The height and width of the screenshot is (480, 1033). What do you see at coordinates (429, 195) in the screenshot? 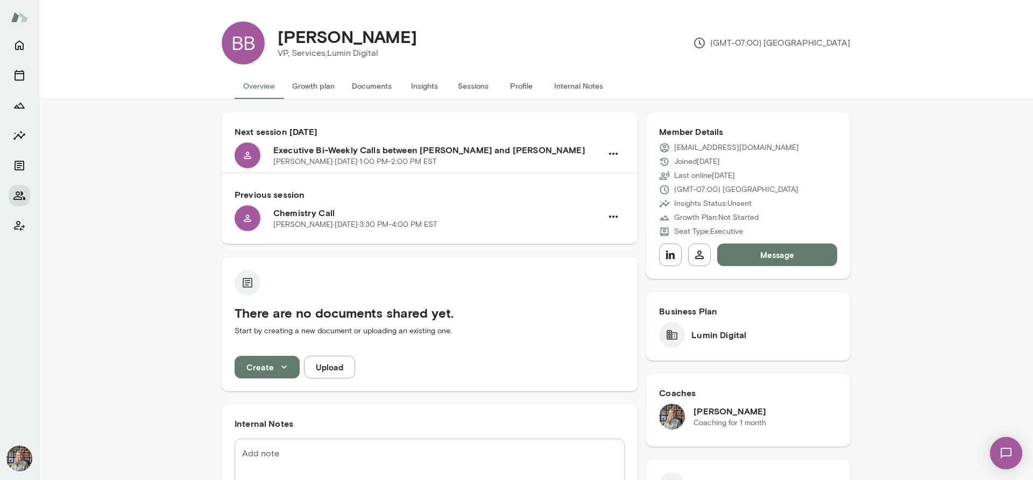
I see `h6: Previous session` at bounding box center [429, 195].